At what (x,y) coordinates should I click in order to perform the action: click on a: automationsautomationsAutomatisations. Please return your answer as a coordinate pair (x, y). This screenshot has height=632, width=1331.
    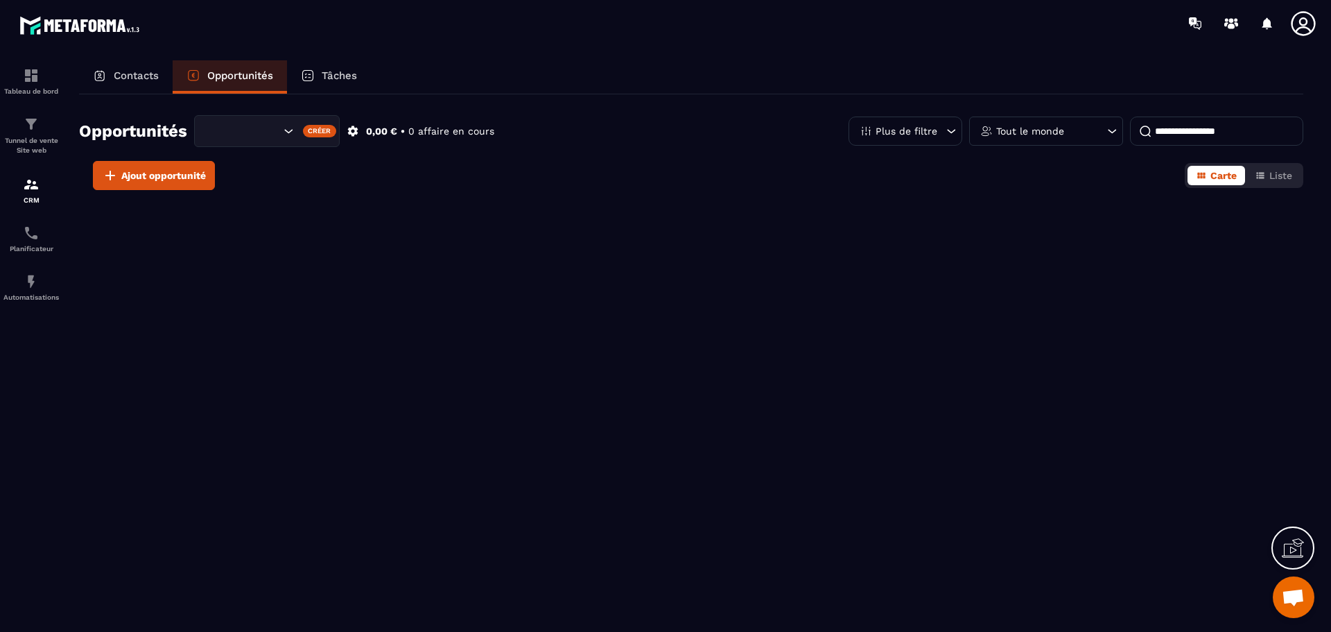
    Looking at the image, I should click on (31, 287).